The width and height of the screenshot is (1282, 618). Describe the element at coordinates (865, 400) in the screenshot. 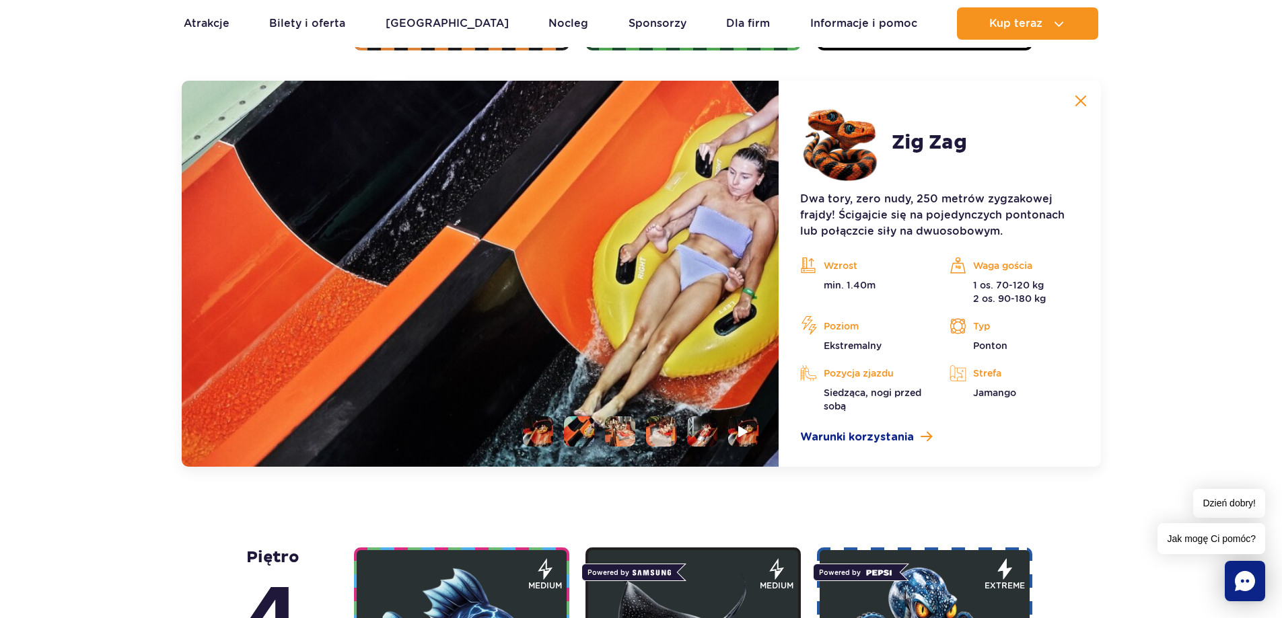

I see `p: Siedząca, nogi przed sobą` at that location.